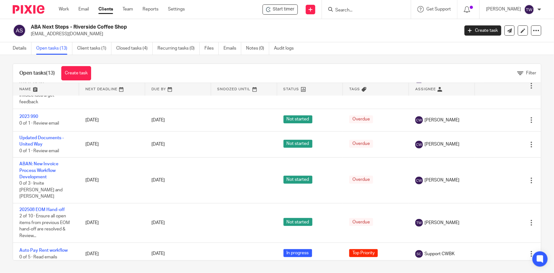 This screenshot has height=273, width=554. What do you see at coordinates (42, 141) in the screenshot?
I see `a: Updated Documents - United Way` at bounding box center [42, 141].